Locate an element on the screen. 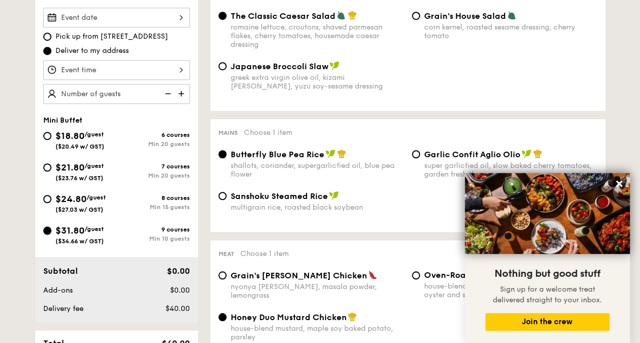  span: Garlic Confit Aglio Olio is located at coordinates (472, 154).